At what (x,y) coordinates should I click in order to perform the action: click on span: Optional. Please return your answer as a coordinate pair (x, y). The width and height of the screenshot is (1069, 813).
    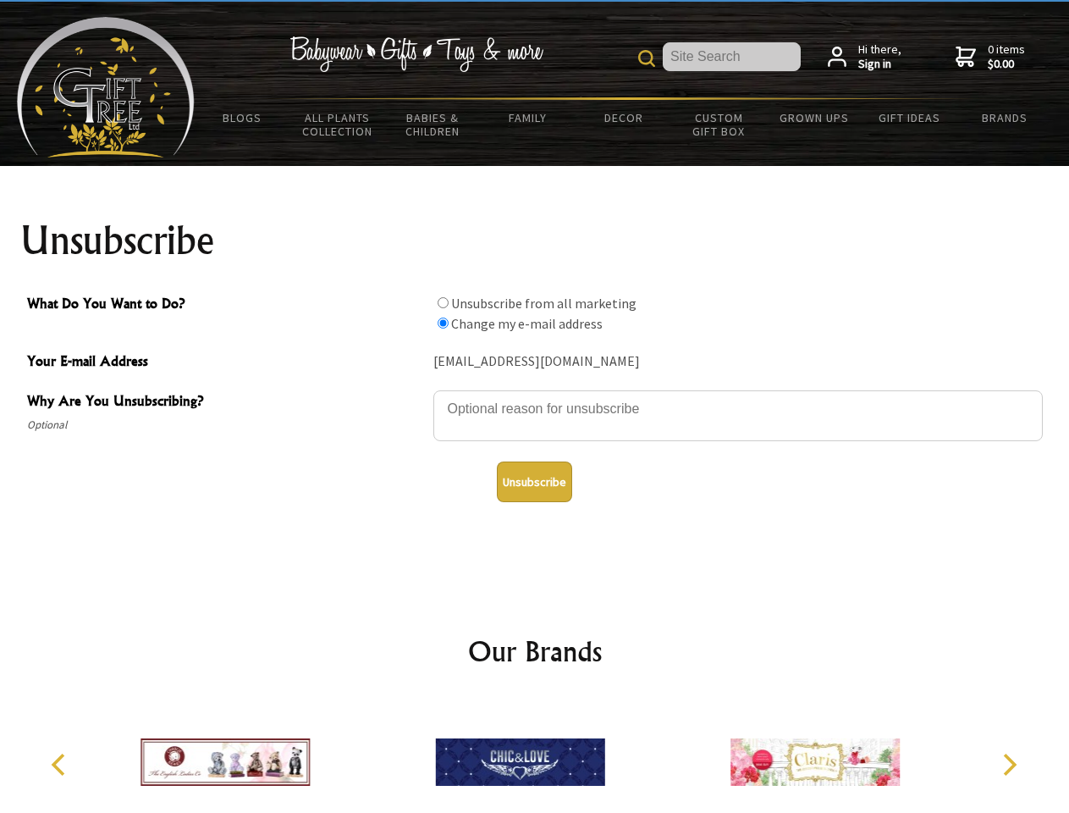
    Looking at the image, I should click on (226, 425).